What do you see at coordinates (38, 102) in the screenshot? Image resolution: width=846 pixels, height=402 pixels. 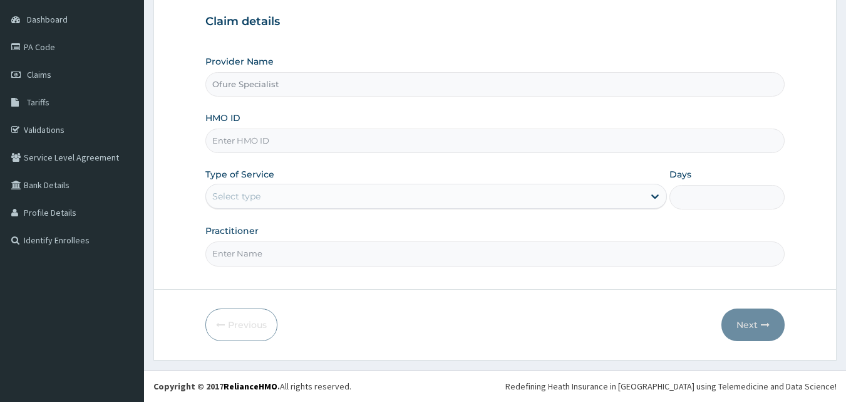 I see `span: Tariffs` at bounding box center [38, 102].